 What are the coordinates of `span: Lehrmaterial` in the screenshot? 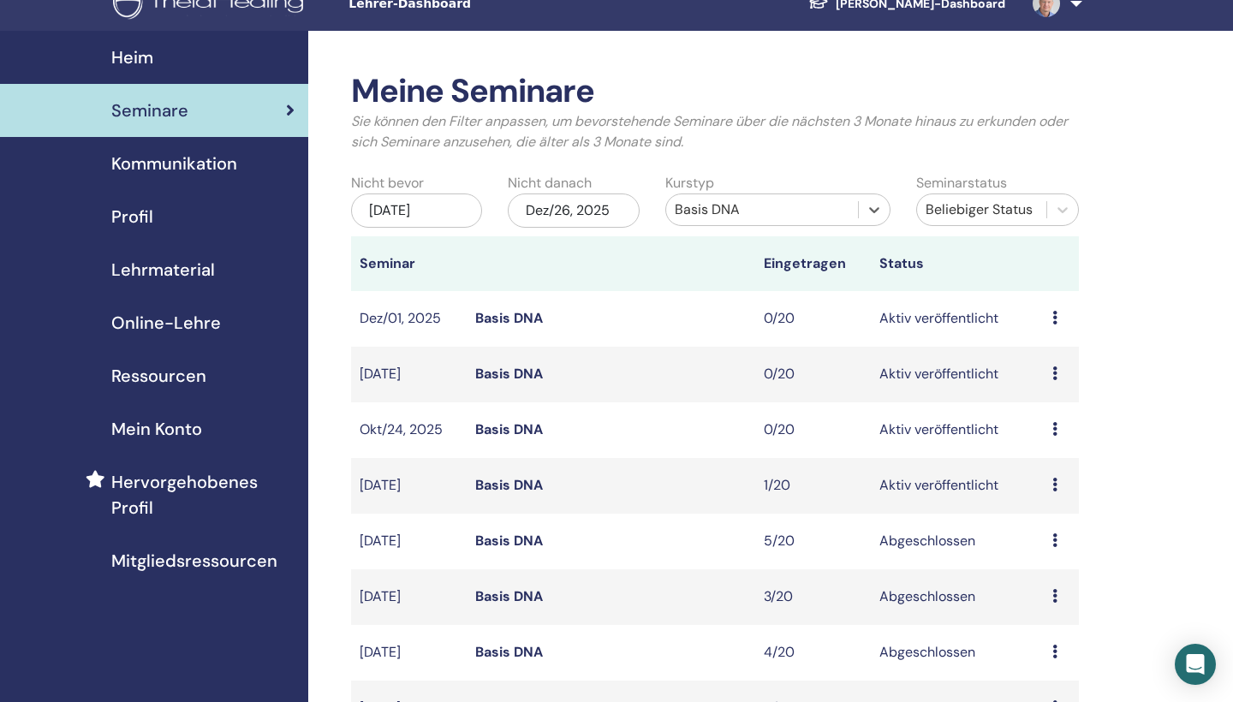 It's located at (163, 270).